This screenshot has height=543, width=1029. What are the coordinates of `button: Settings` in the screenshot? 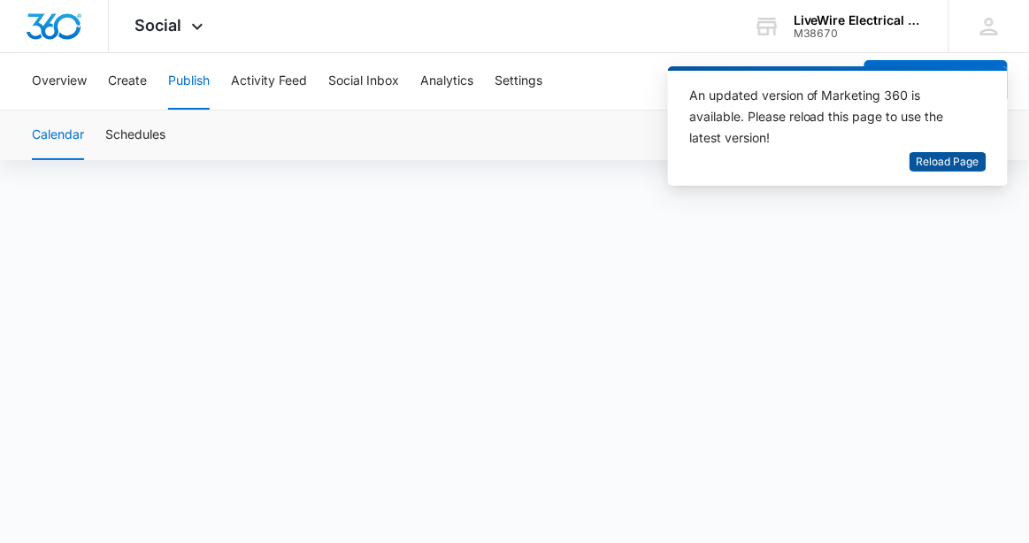 It's located at (519, 81).